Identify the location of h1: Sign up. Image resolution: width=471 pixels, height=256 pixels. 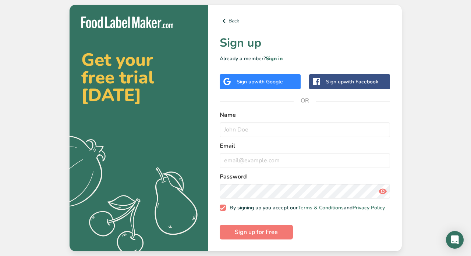
(304, 43).